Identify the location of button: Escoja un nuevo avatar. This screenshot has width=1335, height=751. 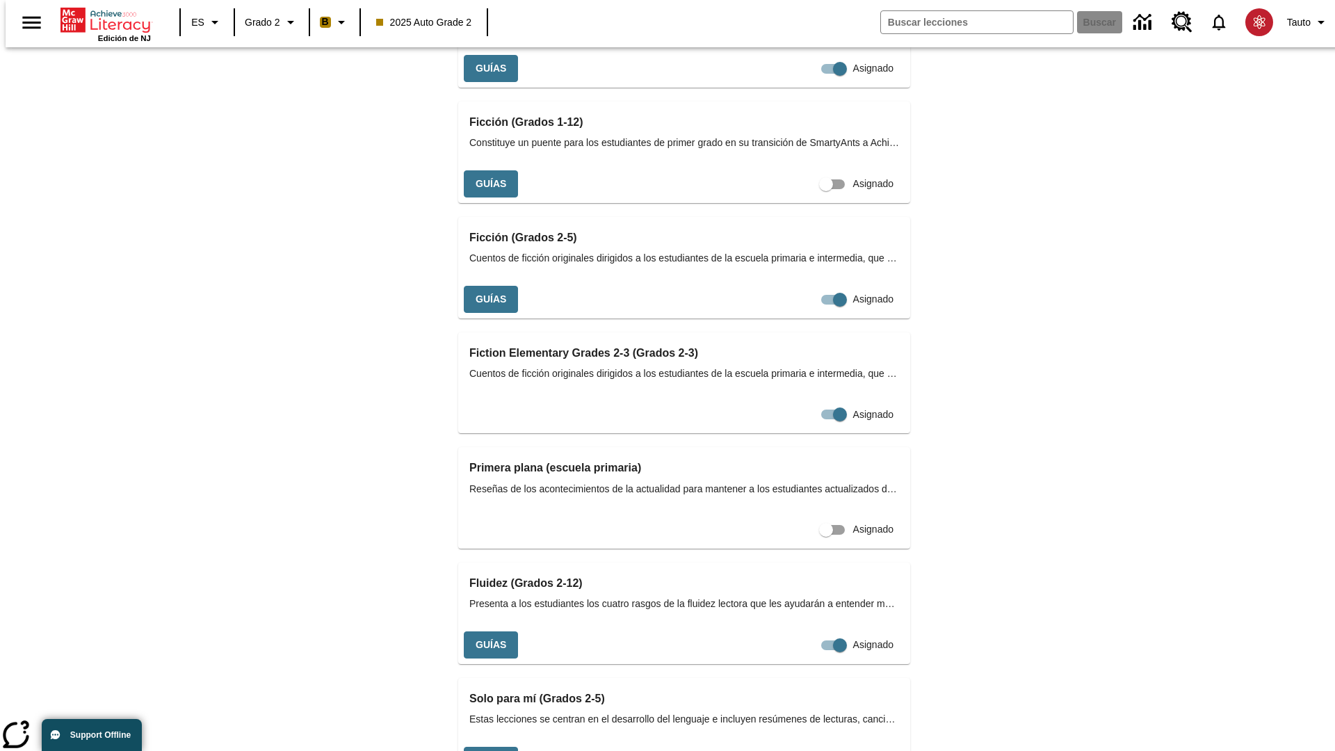
(1259, 22).